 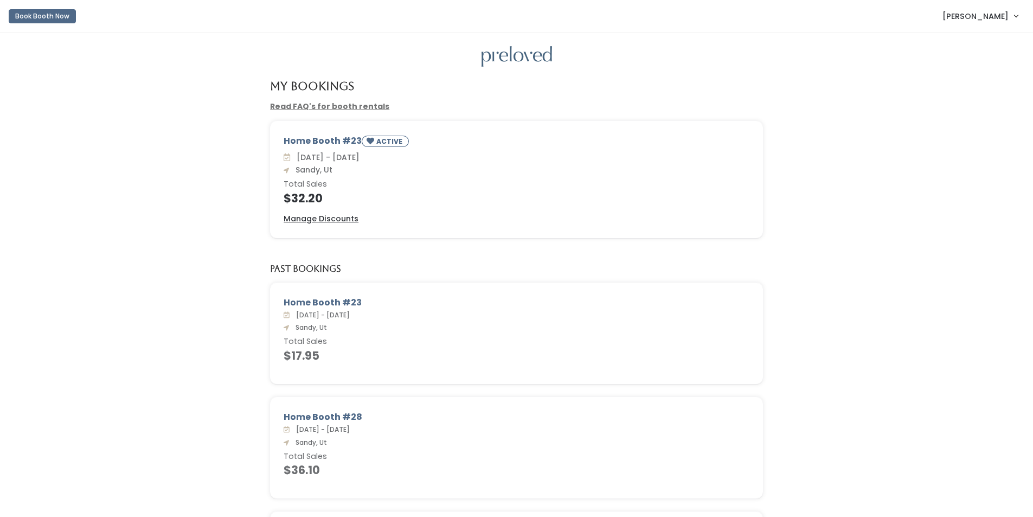 I want to click on h4: My Bookings, so click(x=312, y=86).